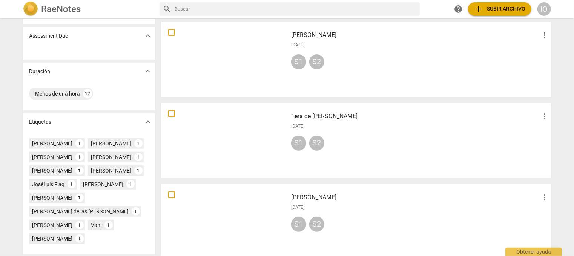 This screenshot has height=256, width=574. What do you see at coordinates (416, 116) in the screenshot?
I see `h3: 1era de Julio- Isa Olid` at bounding box center [416, 116].